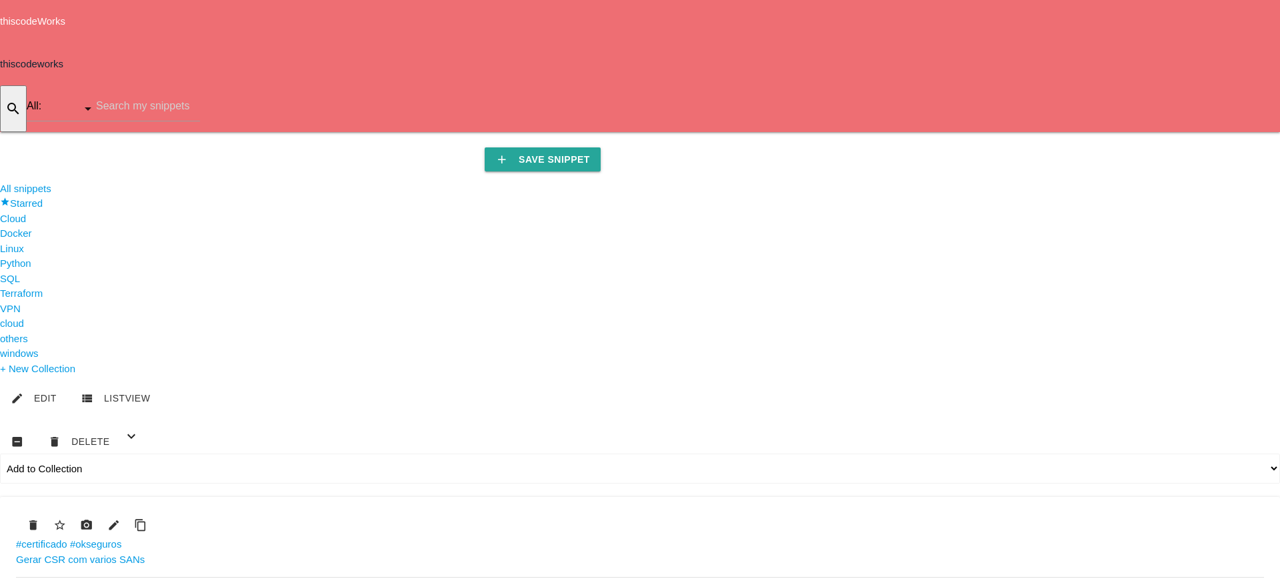  Describe the element at coordinates (87, 398) in the screenshot. I see `i: view_list` at that location.